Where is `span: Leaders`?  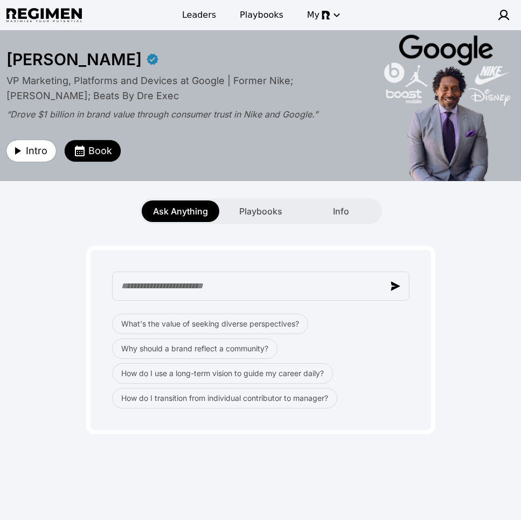 span: Leaders is located at coordinates (199, 15).